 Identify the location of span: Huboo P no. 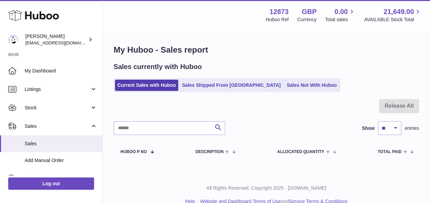
(134, 152).